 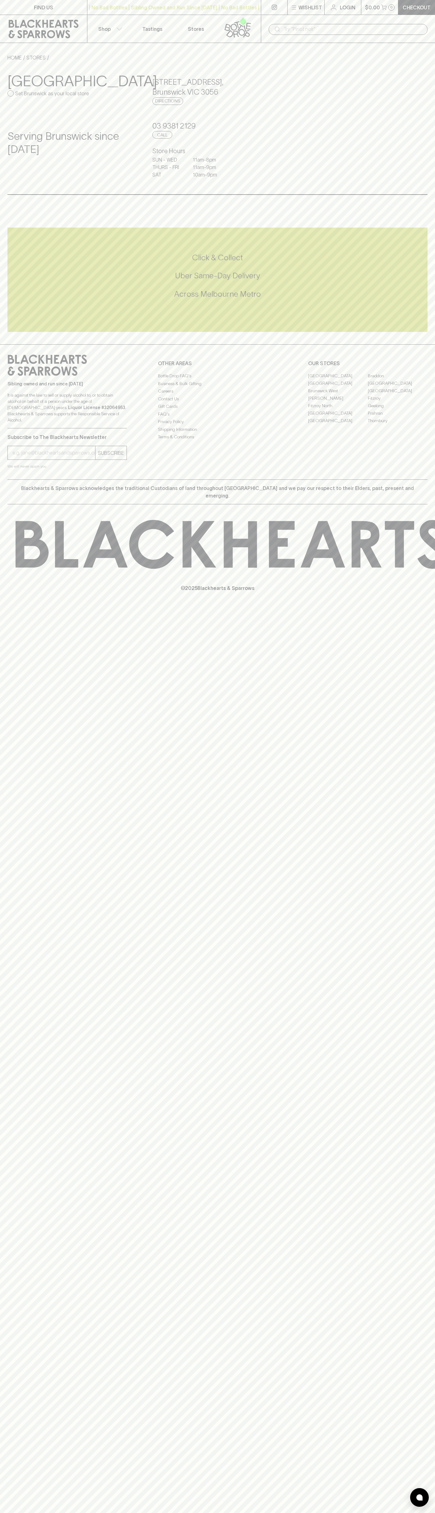 I want to click on a: Business & Bulk Gifting, so click(x=218, y=383).